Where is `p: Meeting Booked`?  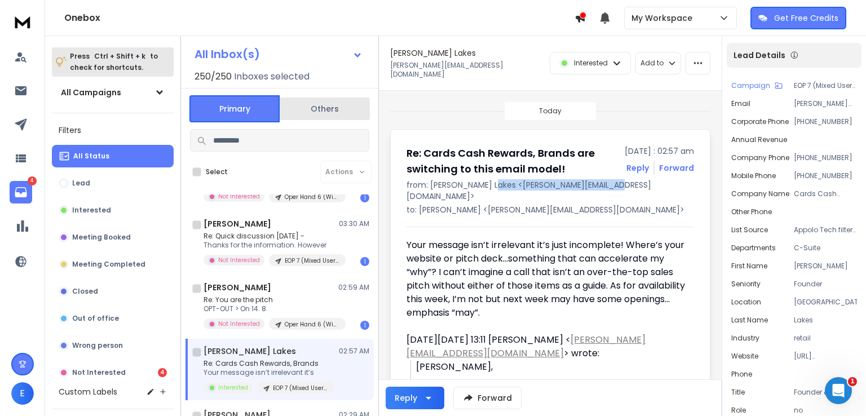 p: Meeting Booked is located at coordinates (101, 237).